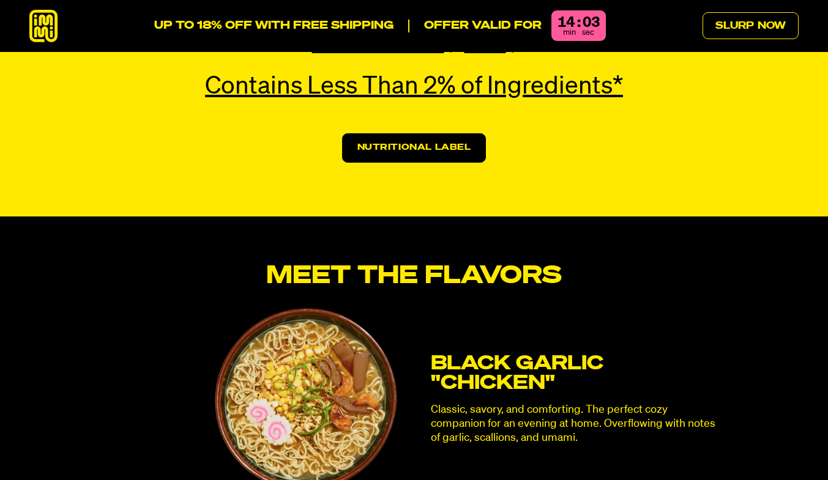 Image resolution: width=828 pixels, height=480 pixels. I want to click on span: sec, so click(588, 32).